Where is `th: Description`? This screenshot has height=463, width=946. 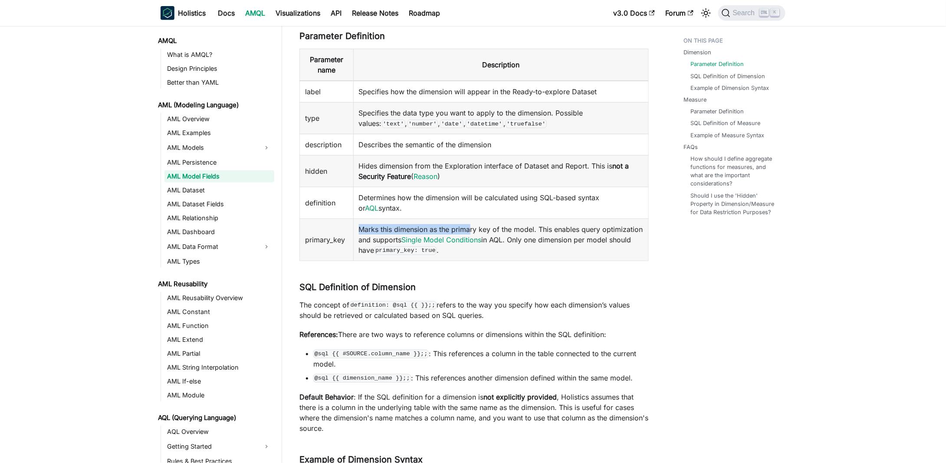 th: Description is located at coordinates (501, 65).